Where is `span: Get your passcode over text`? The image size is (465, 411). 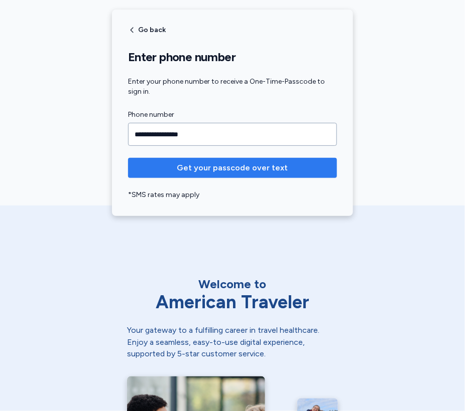
span: Get your passcode over text is located at coordinates (232, 168).